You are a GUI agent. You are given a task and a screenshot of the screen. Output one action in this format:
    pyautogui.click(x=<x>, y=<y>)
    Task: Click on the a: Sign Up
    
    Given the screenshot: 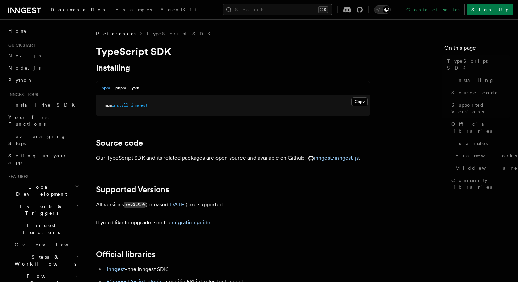 What is the action you would take?
    pyautogui.click(x=490, y=10)
    